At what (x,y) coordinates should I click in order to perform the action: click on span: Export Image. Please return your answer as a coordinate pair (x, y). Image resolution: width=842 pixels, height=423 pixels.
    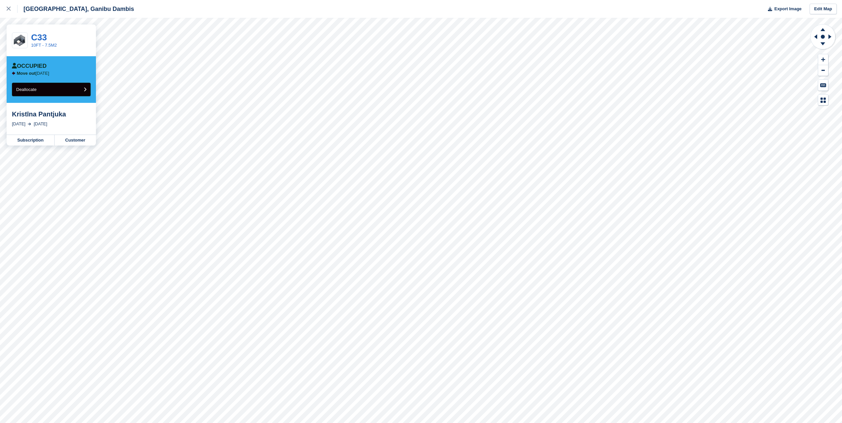
    Looking at the image, I should click on (788, 9).